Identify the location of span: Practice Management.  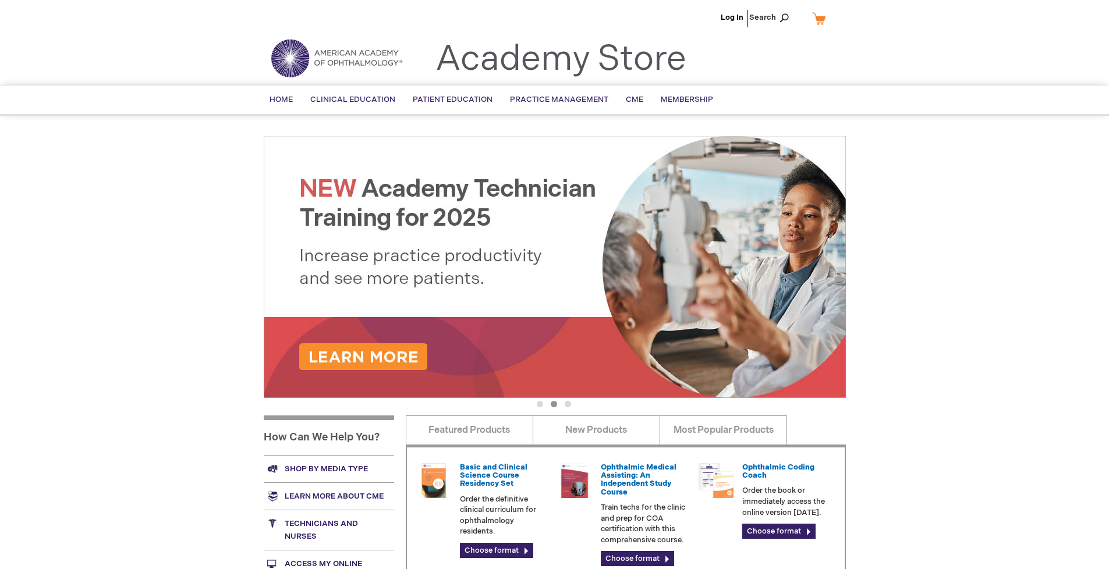
(559, 100).